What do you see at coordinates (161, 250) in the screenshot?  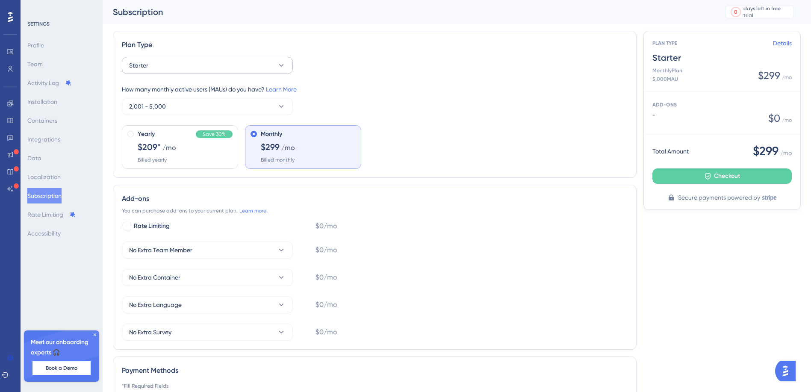 I see `span: No Extra Team Member` at bounding box center [161, 250].